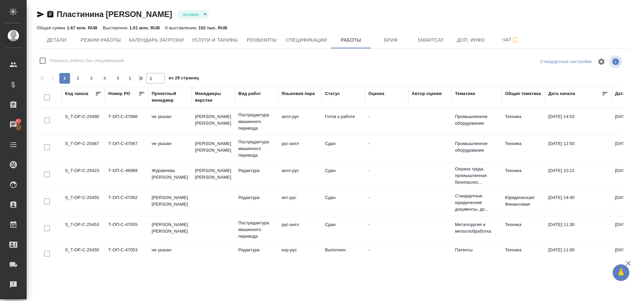  What do you see at coordinates (145, 28) in the screenshot?
I see `p: 1.51 млн. RUB` at bounding box center [145, 28].